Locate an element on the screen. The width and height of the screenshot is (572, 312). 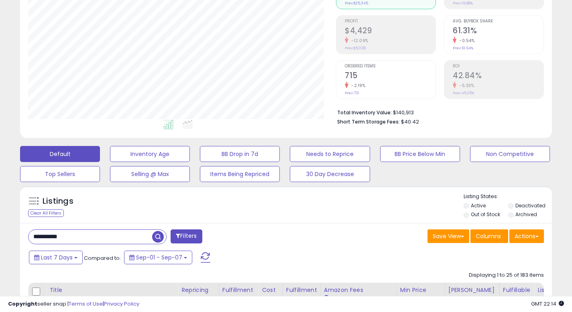
label: Active is located at coordinates (478, 206).